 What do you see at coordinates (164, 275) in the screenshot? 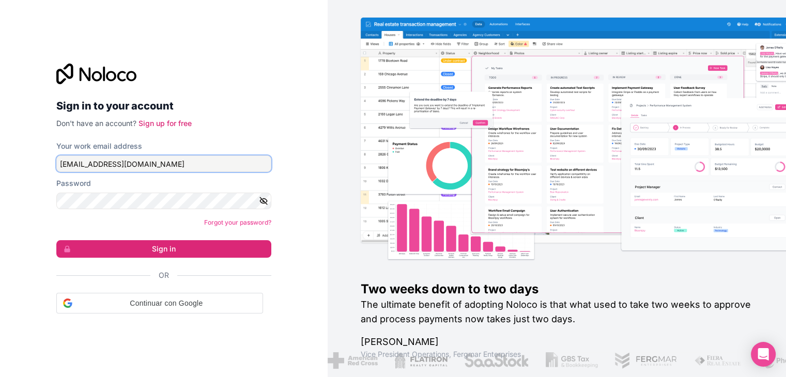
I see `span: Or` at bounding box center [164, 275].